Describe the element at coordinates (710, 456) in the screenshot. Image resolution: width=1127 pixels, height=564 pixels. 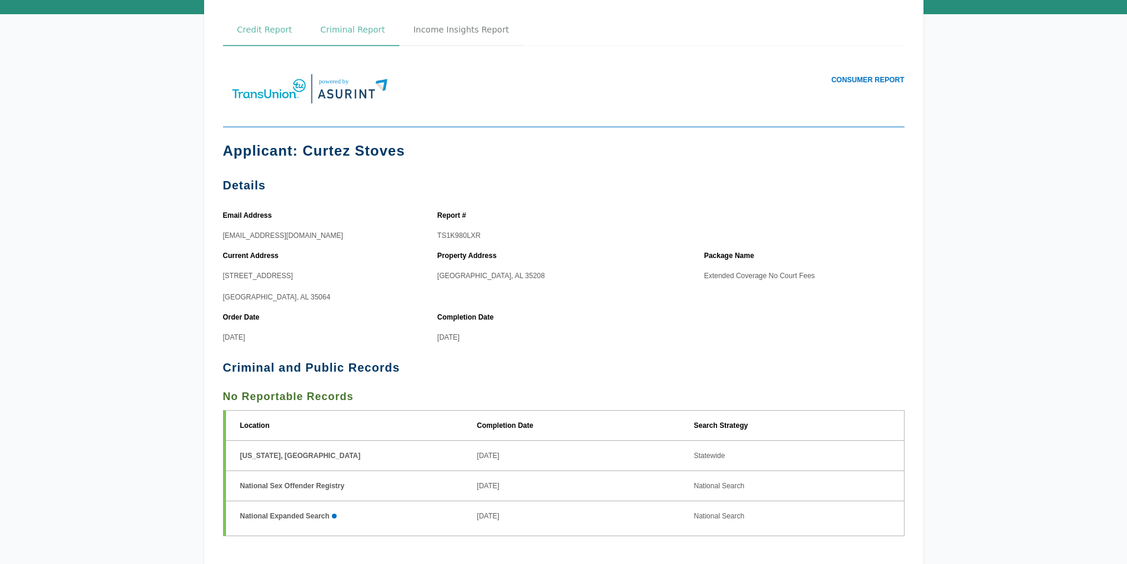
I see `span: Statewide` at that location.